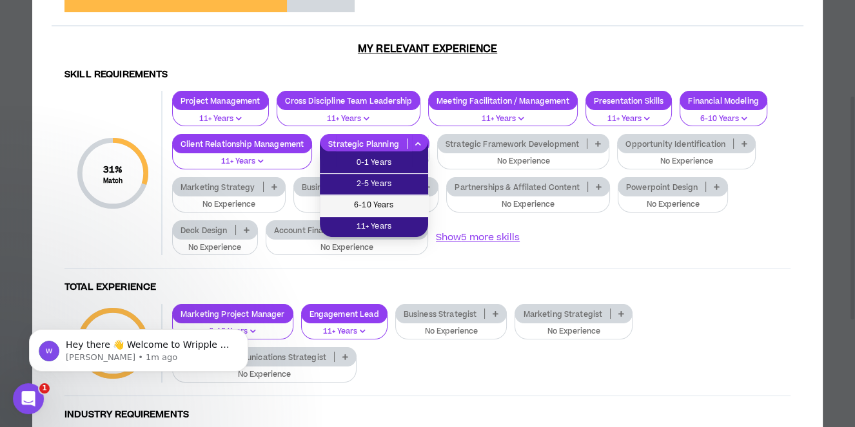 This screenshot has height=427, width=855. What do you see at coordinates (374, 184) in the screenshot?
I see `span: 2-5 Years` at bounding box center [374, 184].